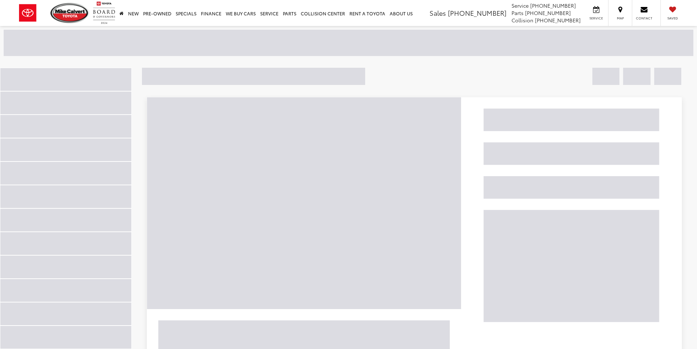 This screenshot has width=697, height=349. What do you see at coordinates (673, 18) in the screenshot?
I see `span: Saved` at bounding box center [673, 18].